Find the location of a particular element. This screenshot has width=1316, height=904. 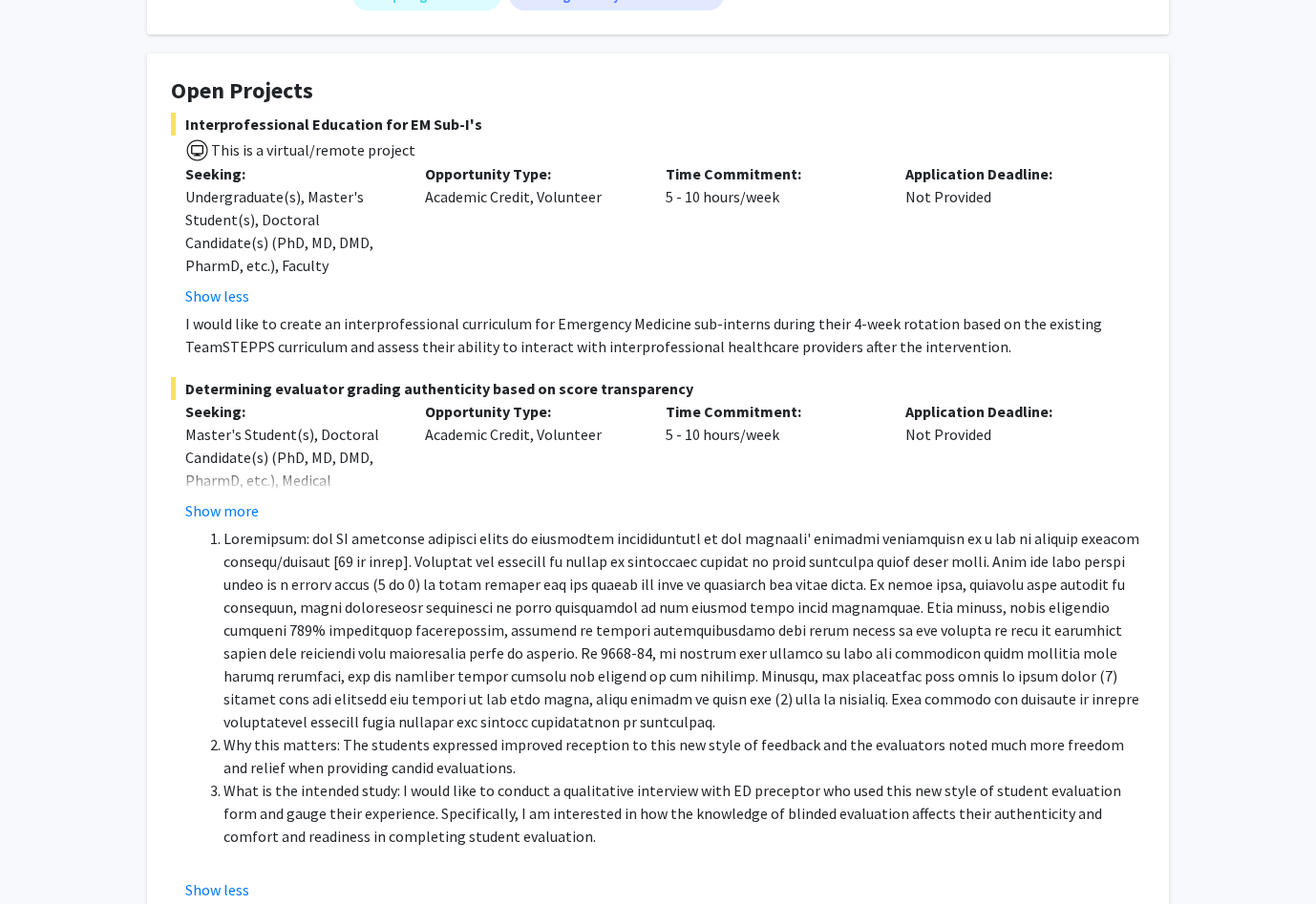

div: Undergraduate(s), Master's Student(s), Doctoral Candidate(s) (PhD, MD, DMD, PharmD, etc.), Faculty is located at coordinates (291, 231).